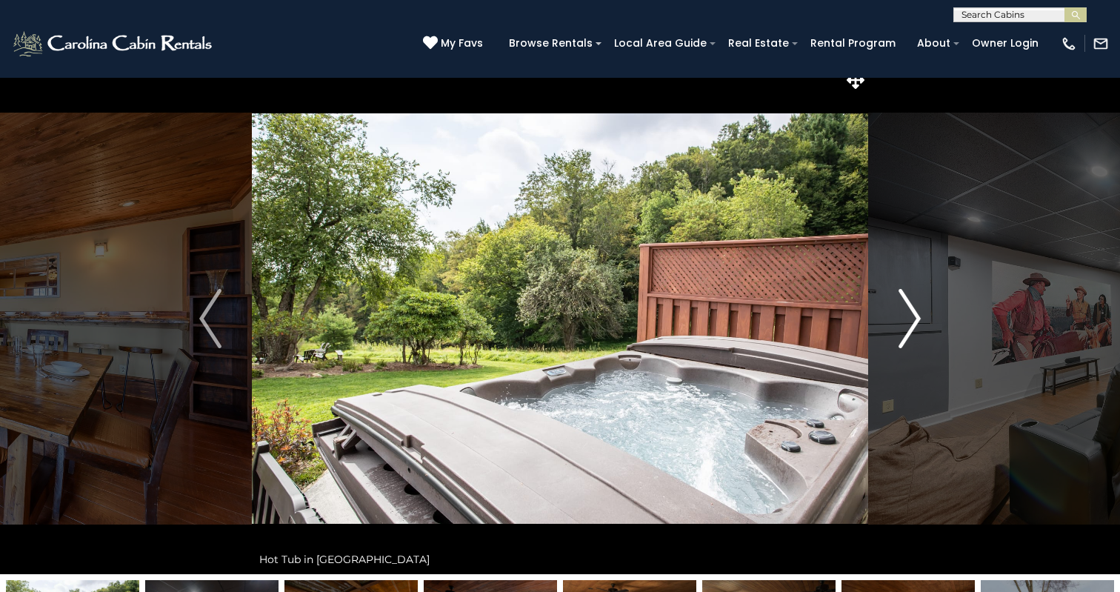 Image resolution: width=1120 pixels, height=592 pixels. I want to click on a: Rental Program, so click(853, 43).